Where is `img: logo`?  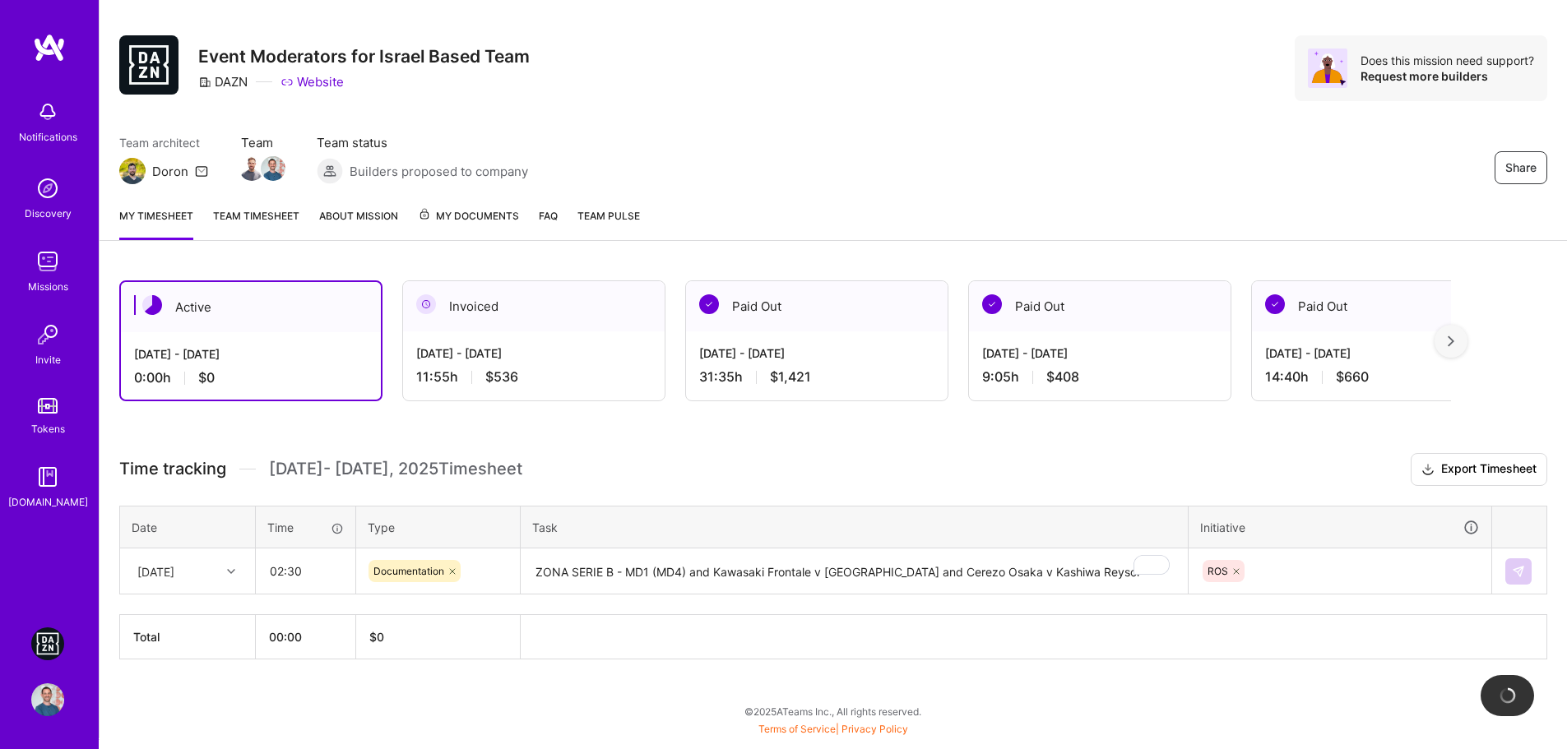 img: logo is located at coordinates (49, 48).